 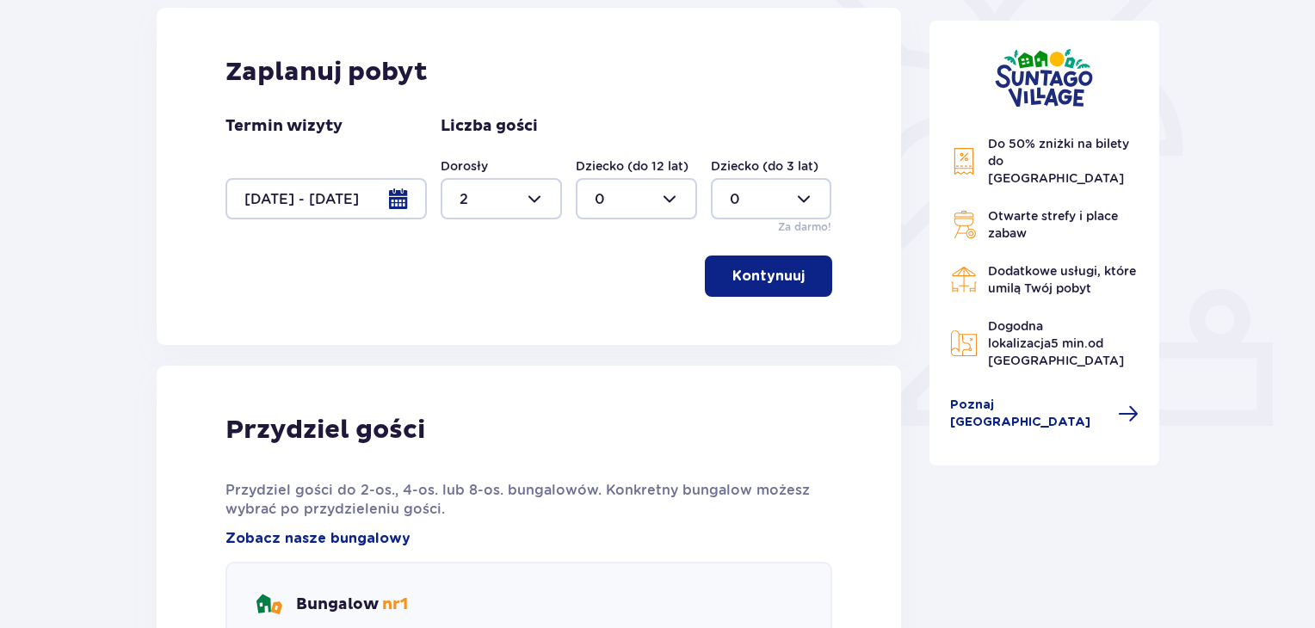 I want to click on p: Przydziel gości, so click(x=325, y=430).